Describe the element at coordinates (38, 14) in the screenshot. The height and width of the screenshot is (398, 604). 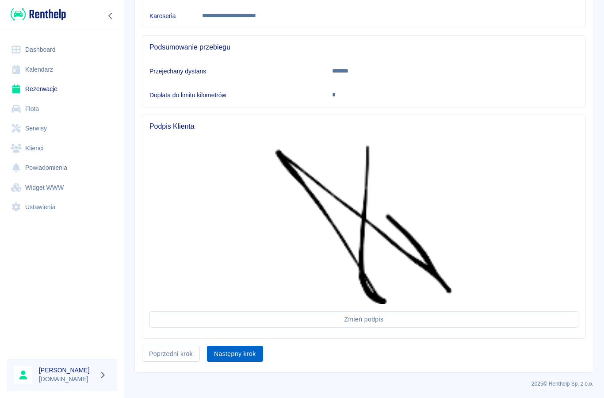
I see `img: Renthelp logo` at that location.